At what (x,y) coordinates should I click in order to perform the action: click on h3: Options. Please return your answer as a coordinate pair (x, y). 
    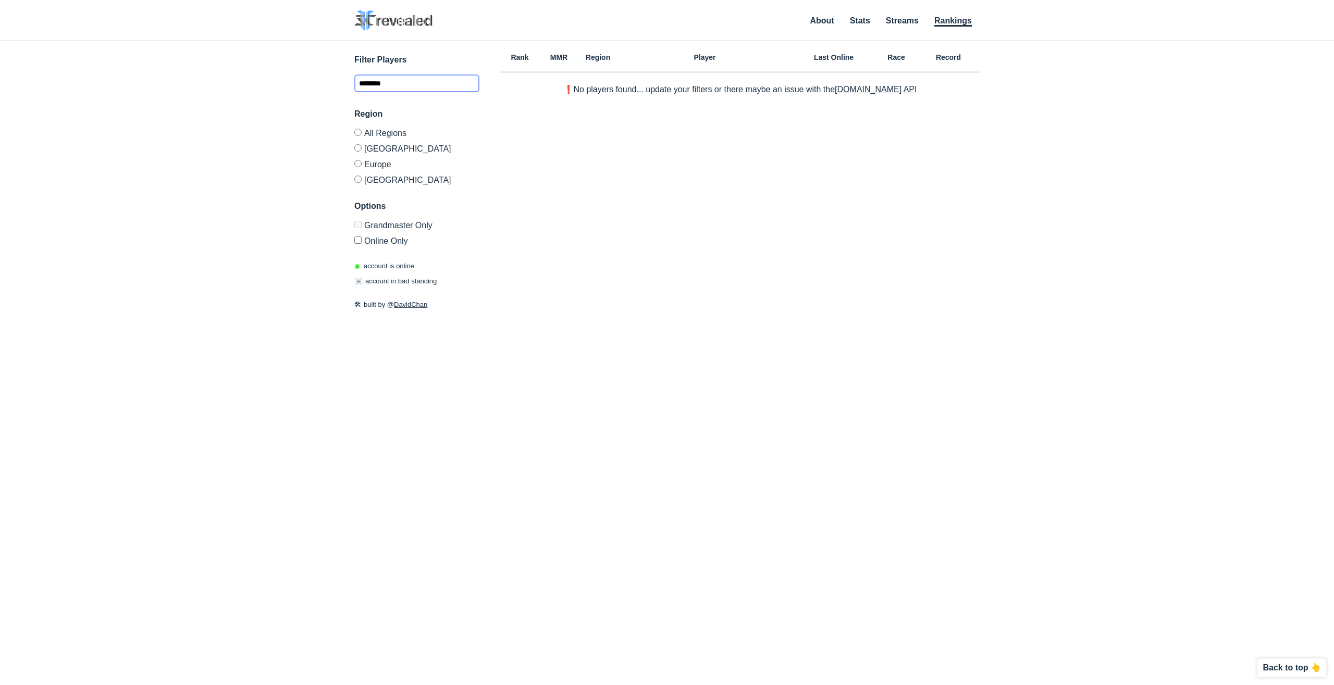
    Looking at the image, I should click on (417, 206).